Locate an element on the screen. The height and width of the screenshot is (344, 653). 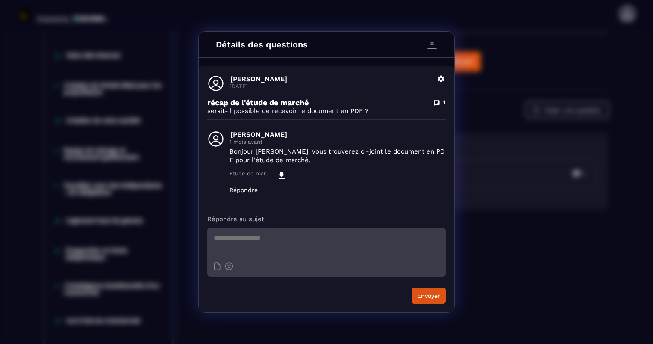
p: Répondre is located at coordinates (338, 190).